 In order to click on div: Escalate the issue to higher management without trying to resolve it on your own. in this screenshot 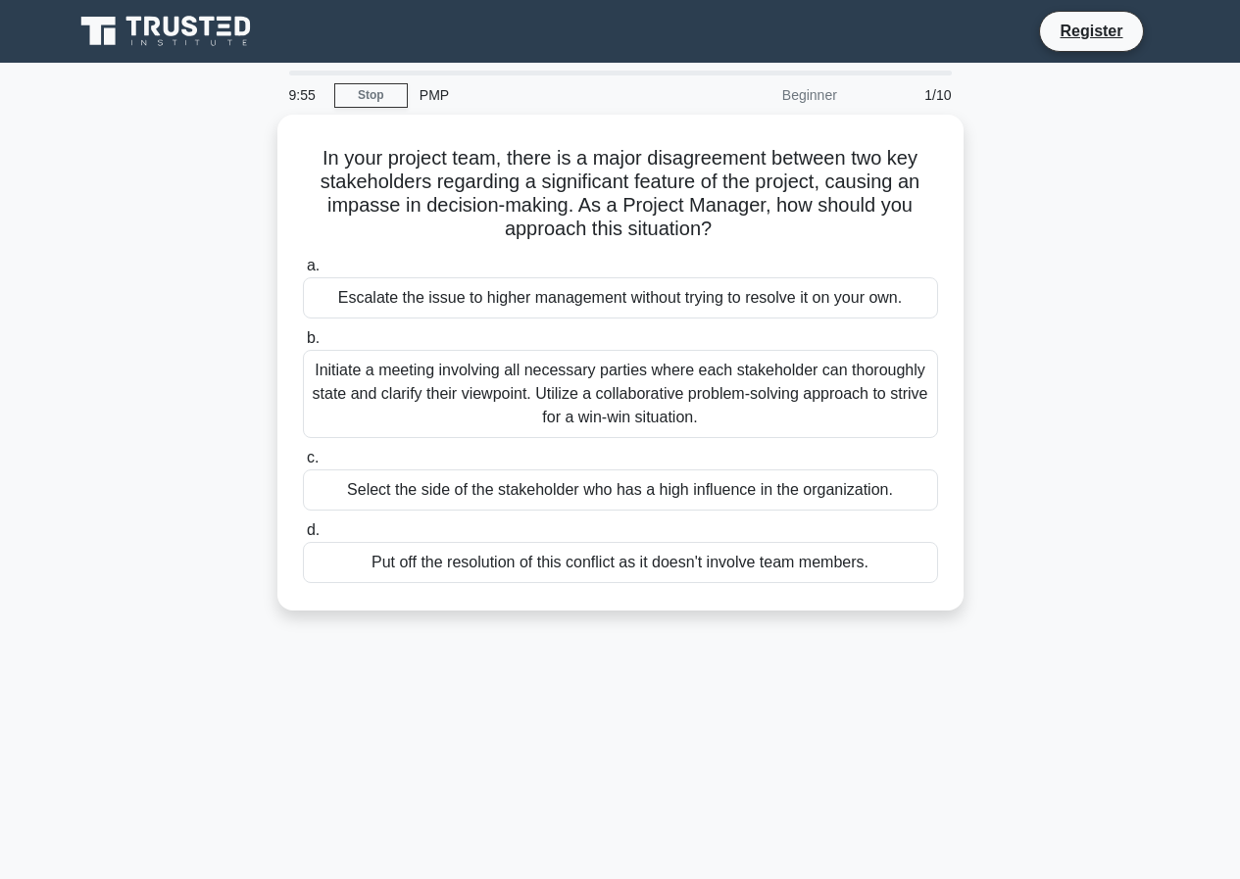, I will do `click(620, 298)`.